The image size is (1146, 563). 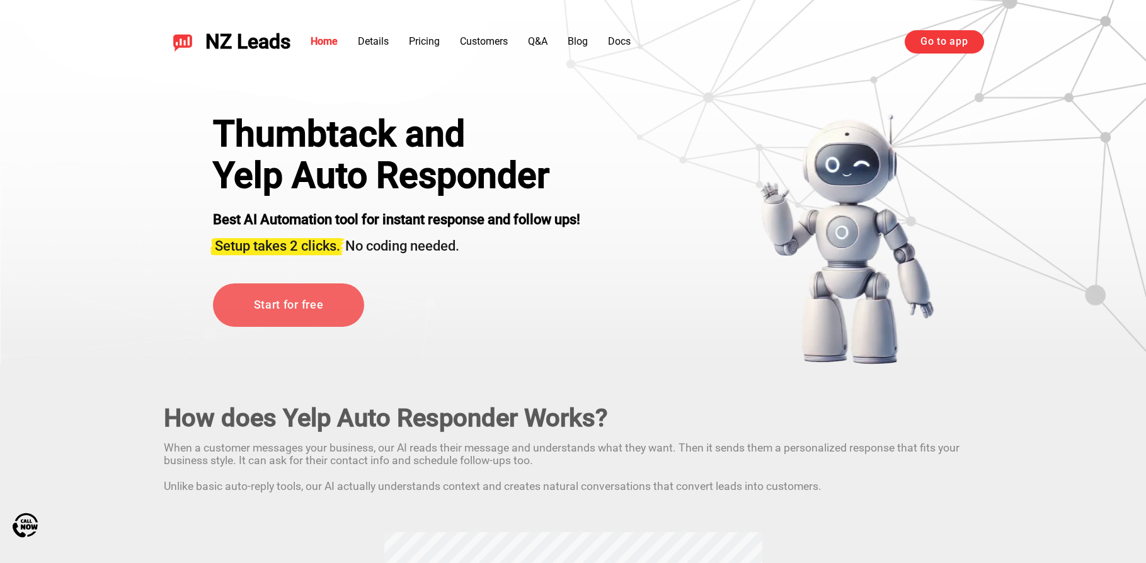 What do you see at coordinates (484, 41) in the screenshot?
I see `a: Customers` at bounding box center [484, 41].